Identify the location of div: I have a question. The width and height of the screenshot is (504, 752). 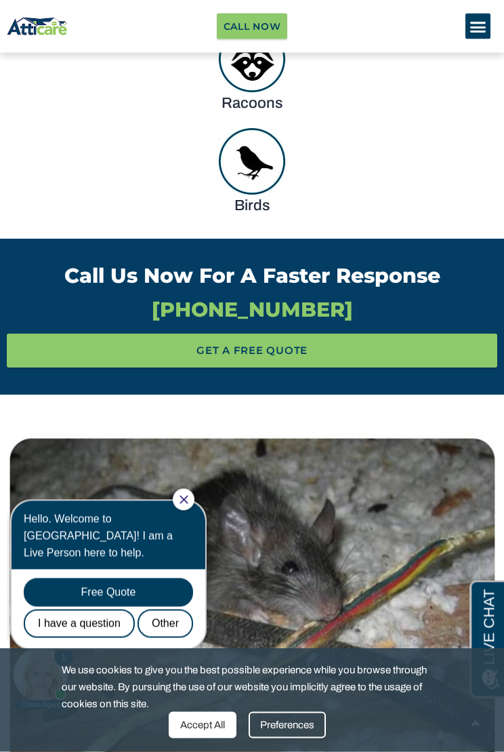
(73, 136).